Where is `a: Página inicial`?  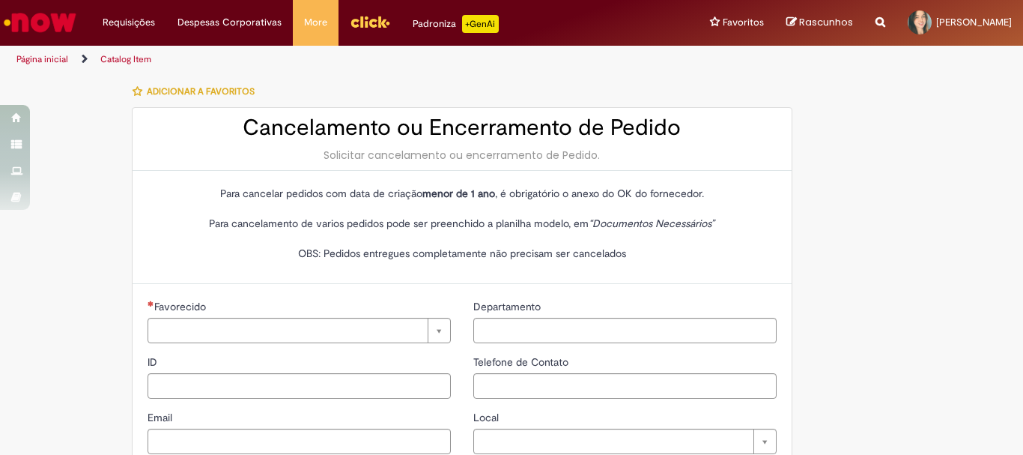 a: Página inicial is located at coordinates (42, 59).